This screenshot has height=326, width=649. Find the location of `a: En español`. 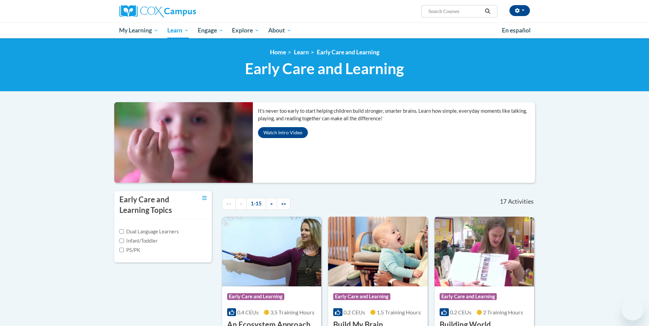

a: En español is located at coordinates (516, 30).